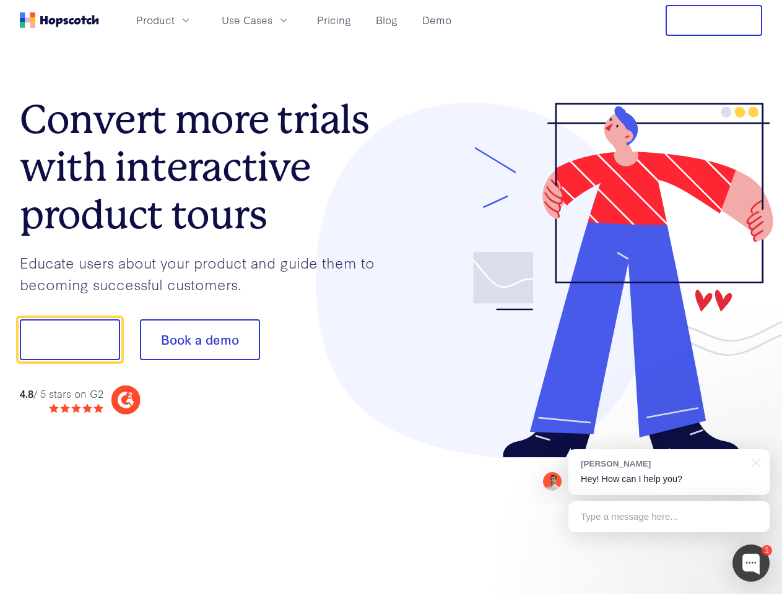  I want to click on div: / 5 stars on G2, so click(61, 394).